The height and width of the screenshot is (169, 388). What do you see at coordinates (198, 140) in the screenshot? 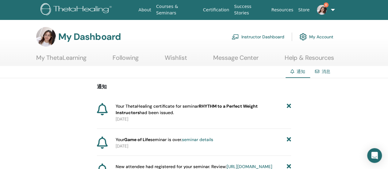
I see `a: seminar details` at bounding box center [198, 140].